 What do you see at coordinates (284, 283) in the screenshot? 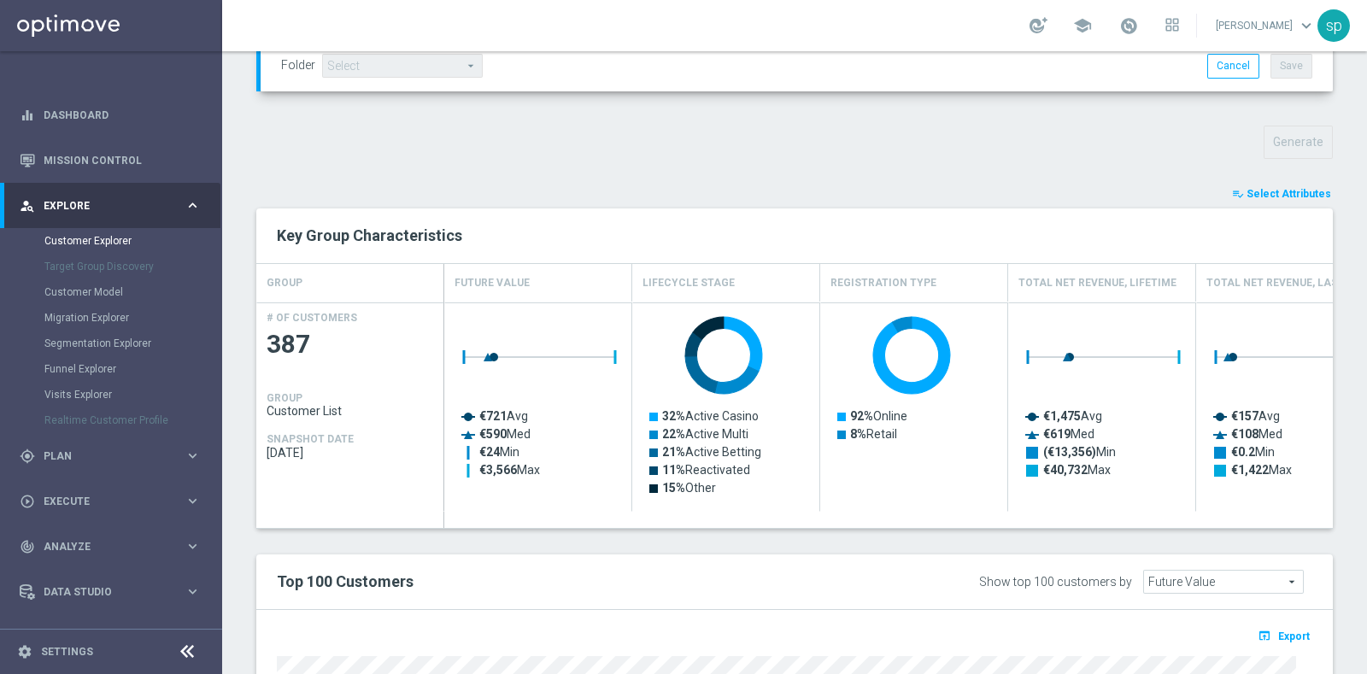
I see `h4: GROUP` at bounding box center [284, 283].